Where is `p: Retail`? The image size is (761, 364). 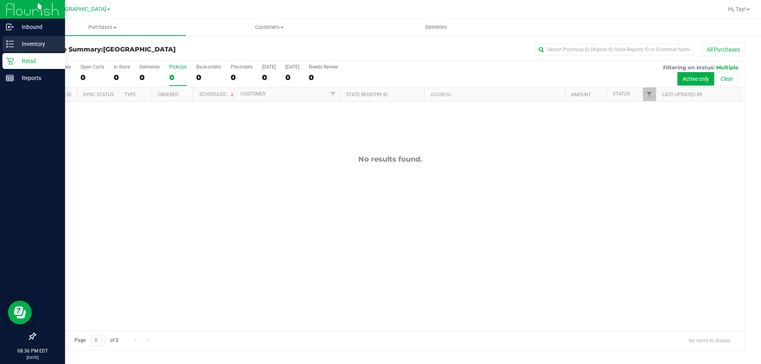 p: Retail is located at coordinates (38, 61).